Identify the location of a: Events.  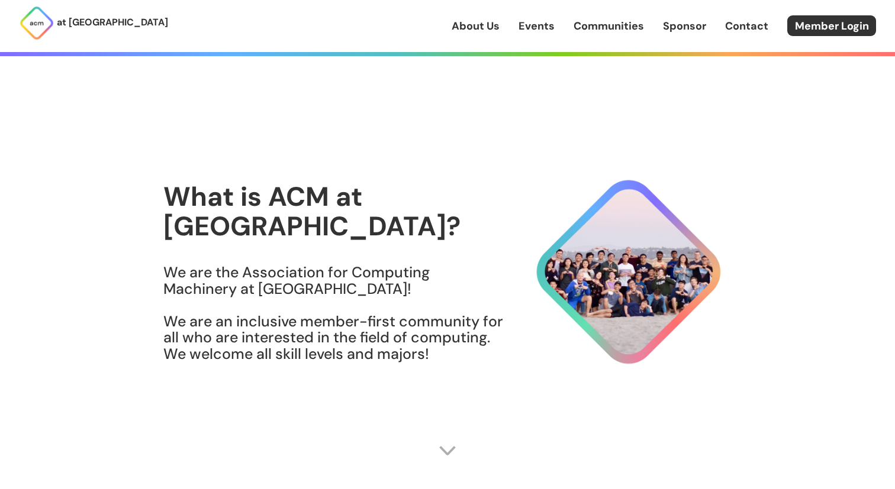
(536, 26).